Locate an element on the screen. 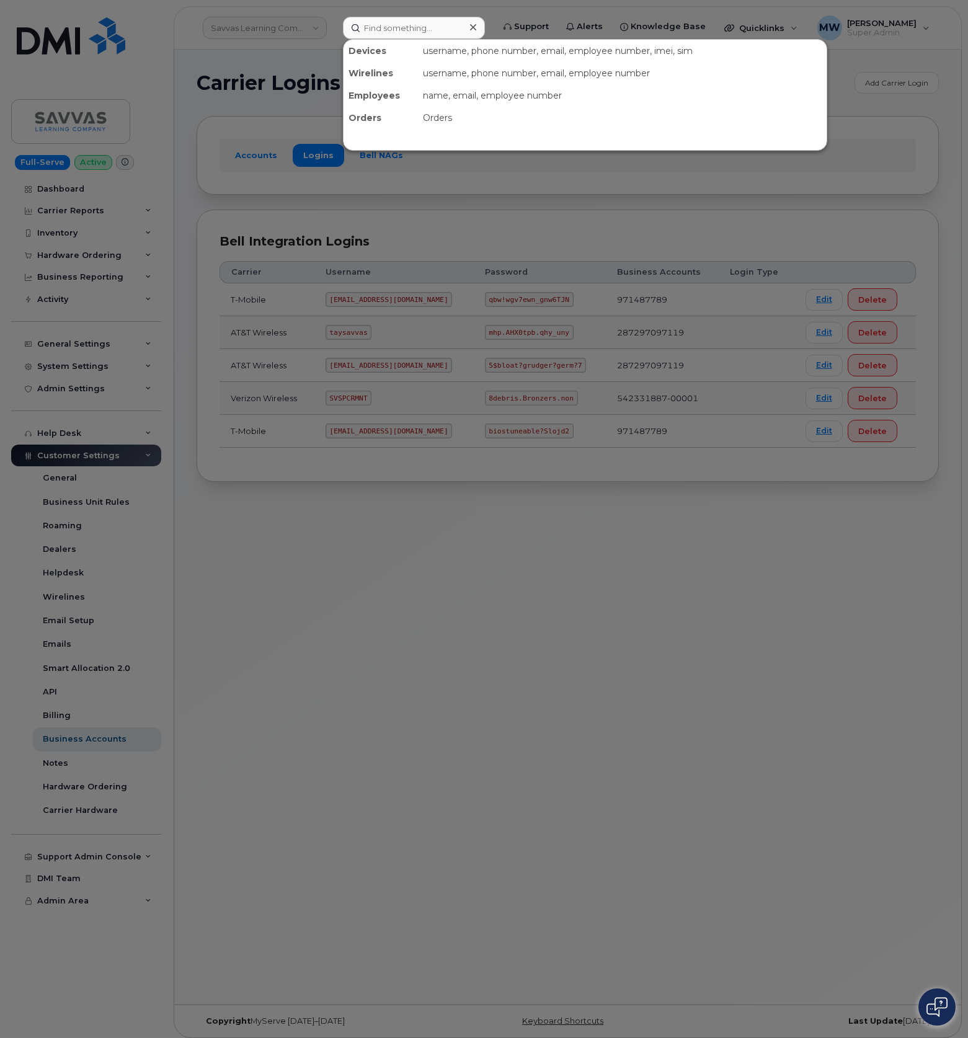  div: username, phone number, email, employee number is located at coordinates (622, 73).